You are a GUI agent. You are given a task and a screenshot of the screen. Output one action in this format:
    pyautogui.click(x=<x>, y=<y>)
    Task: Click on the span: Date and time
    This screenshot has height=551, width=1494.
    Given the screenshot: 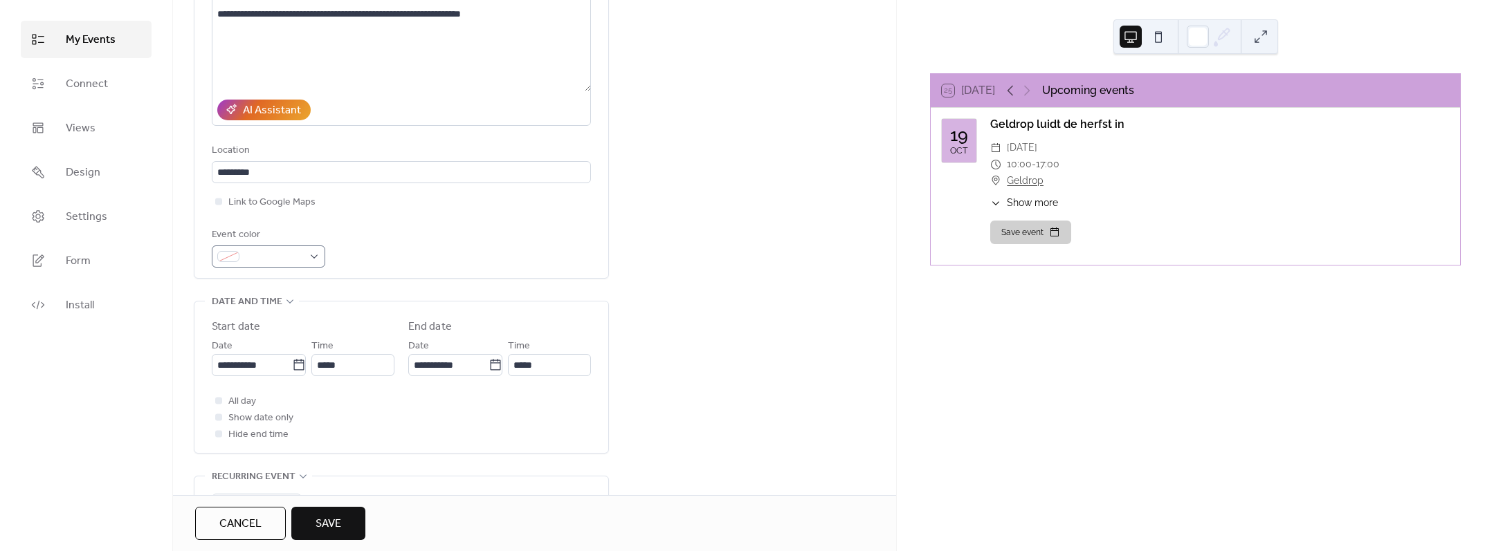 What is the action you would take?
    pyautogui.click(x=247, y=302)
    